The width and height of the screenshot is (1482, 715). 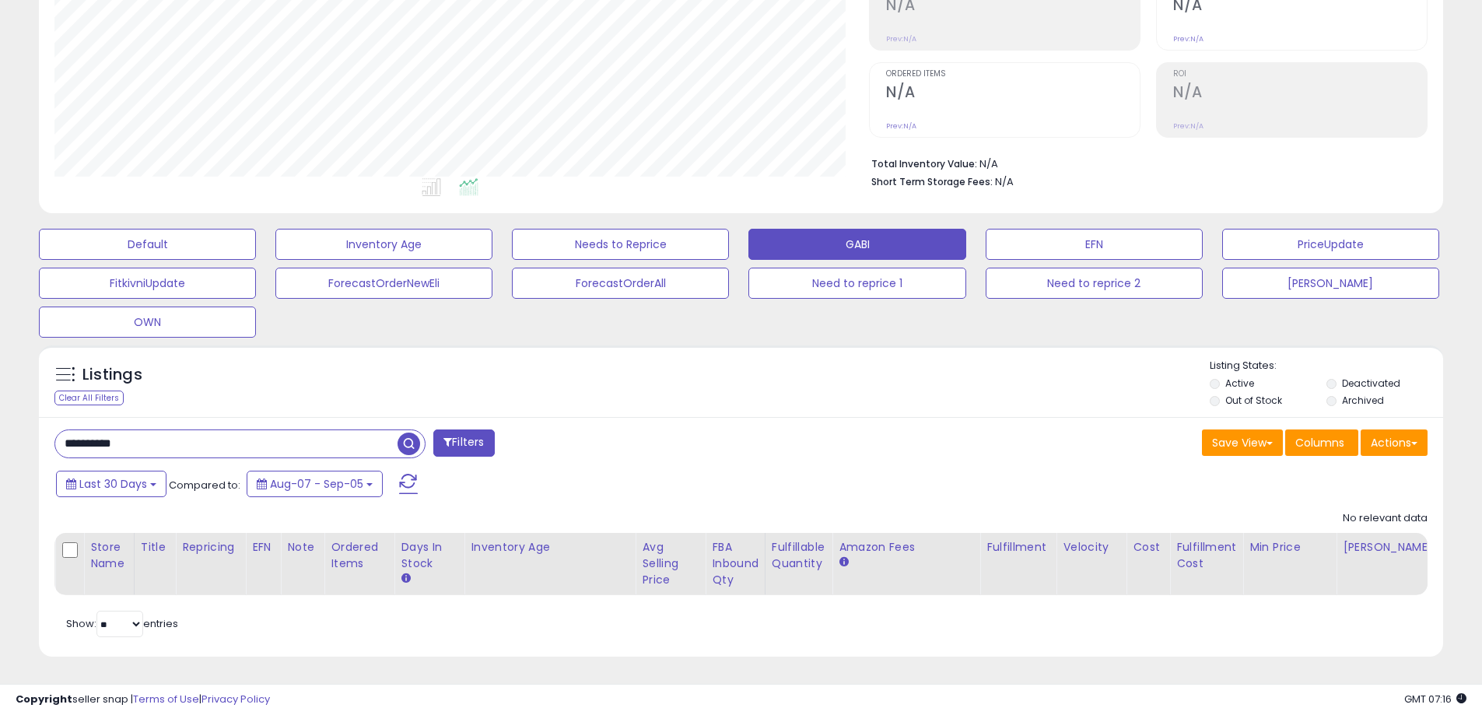 What do you see at coordinates (317, 484) in the screenshot?
I see `span: Aug-07 - Sep-05` at bounding box center [317, 484].